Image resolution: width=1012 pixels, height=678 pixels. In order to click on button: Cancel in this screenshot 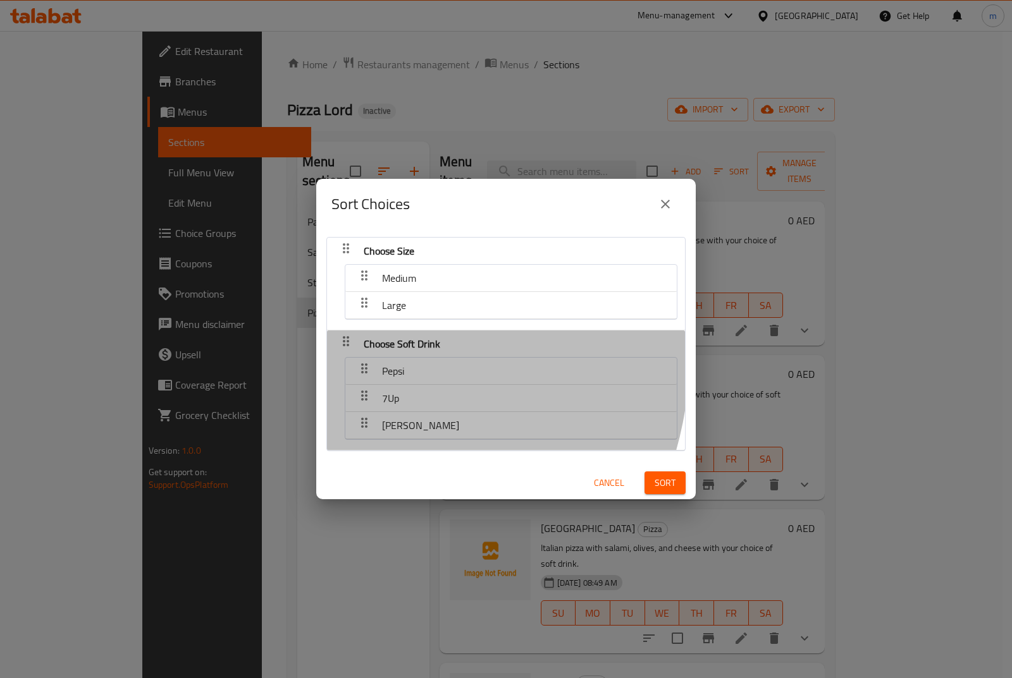, I will do `click(609, 483)`.